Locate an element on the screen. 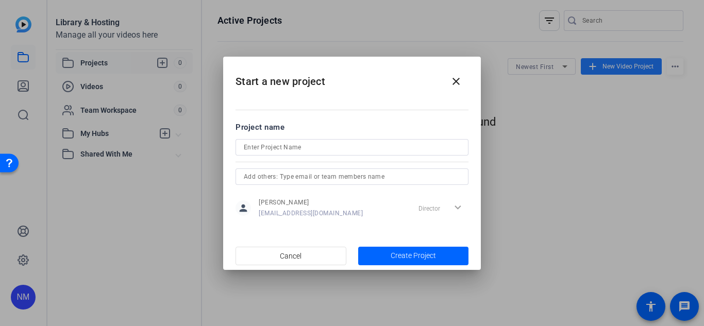 The height and width of the screenshot is (326, 704). h2: Start a new project is located at coordinates (352, 77).